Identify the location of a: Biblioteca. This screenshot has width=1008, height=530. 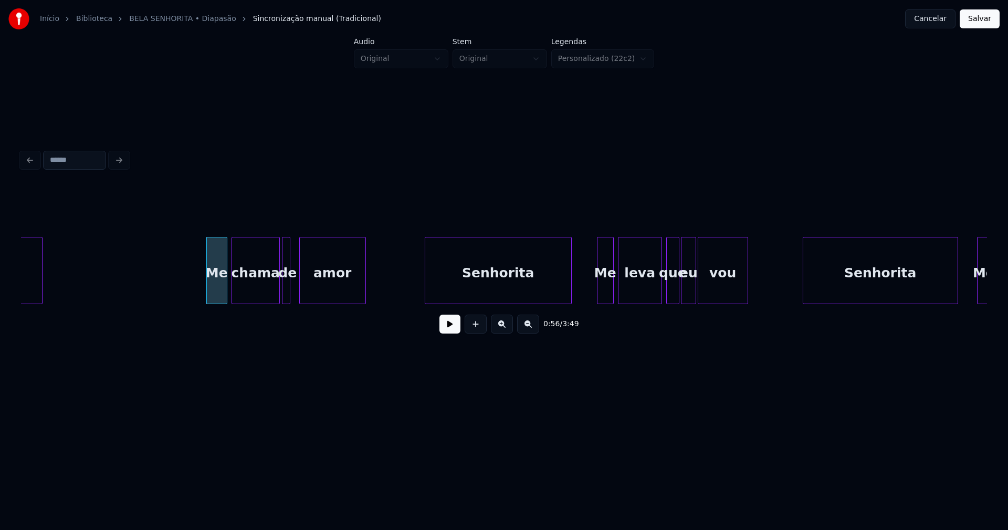
(94, 19).